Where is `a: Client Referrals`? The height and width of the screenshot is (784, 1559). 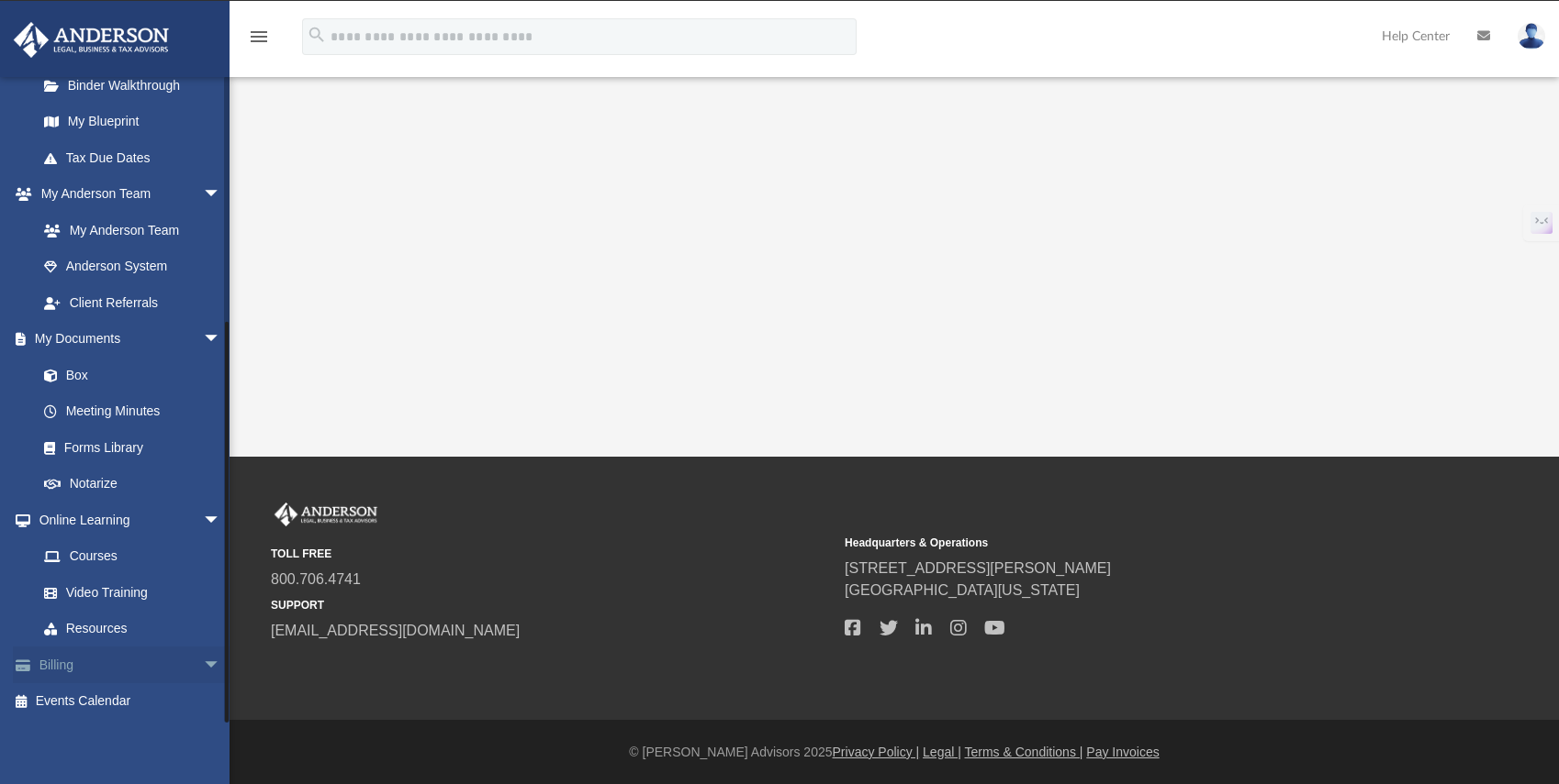
a: Client Referrals is located at coordinates (132, 303).